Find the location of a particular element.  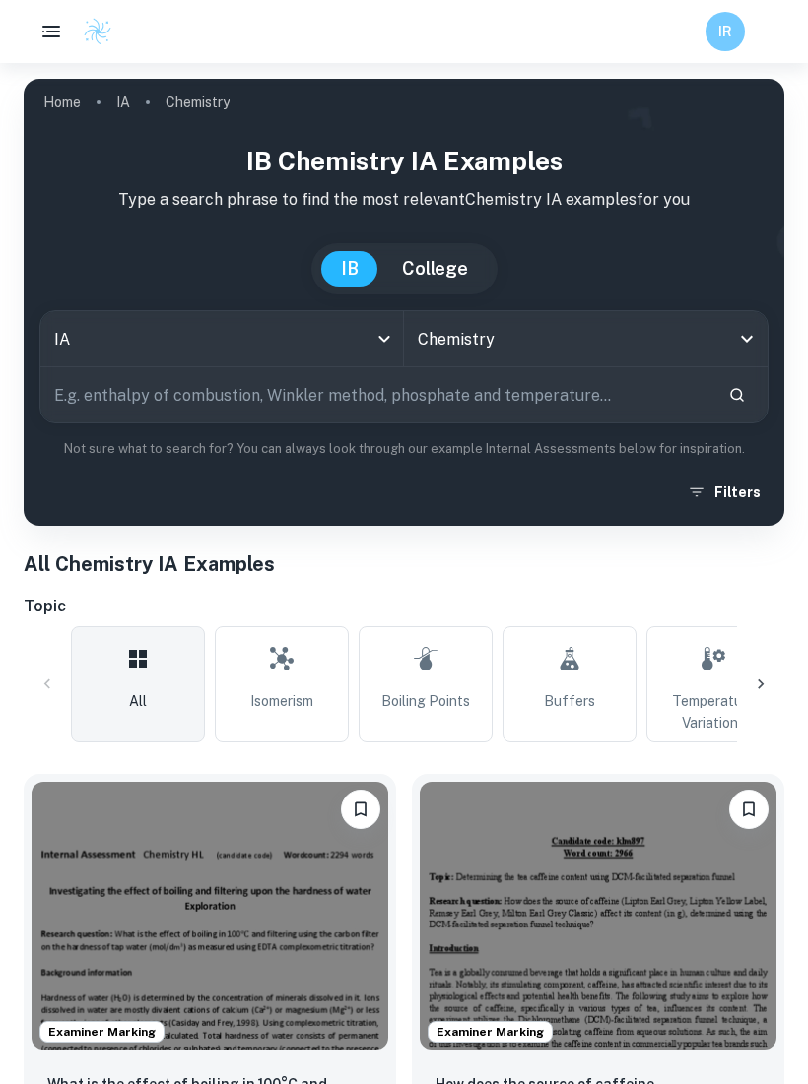

h6: Topic is located at coordinates (404, 607).